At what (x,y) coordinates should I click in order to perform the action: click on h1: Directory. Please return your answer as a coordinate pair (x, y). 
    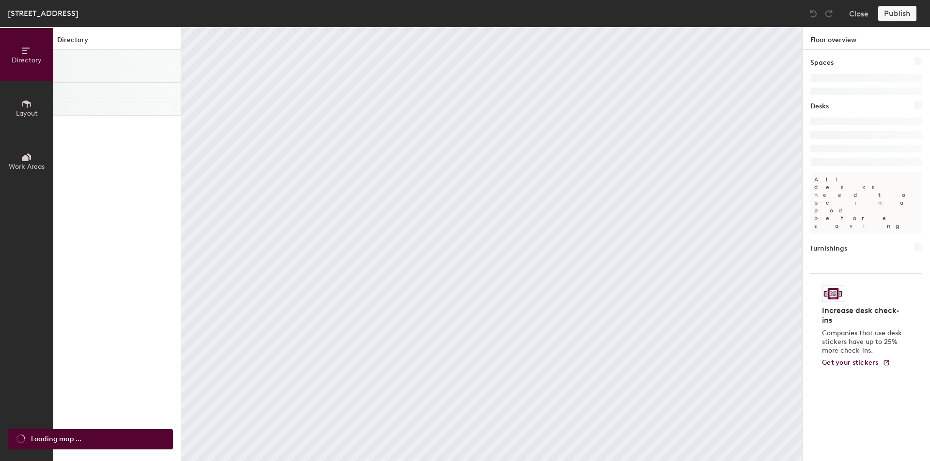
    Looking at the image, I should click on (117, 42).